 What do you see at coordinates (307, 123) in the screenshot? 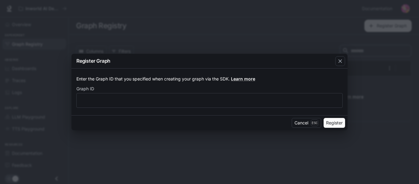
I see `button: CancelEsc` at bounding box center [307, 123].